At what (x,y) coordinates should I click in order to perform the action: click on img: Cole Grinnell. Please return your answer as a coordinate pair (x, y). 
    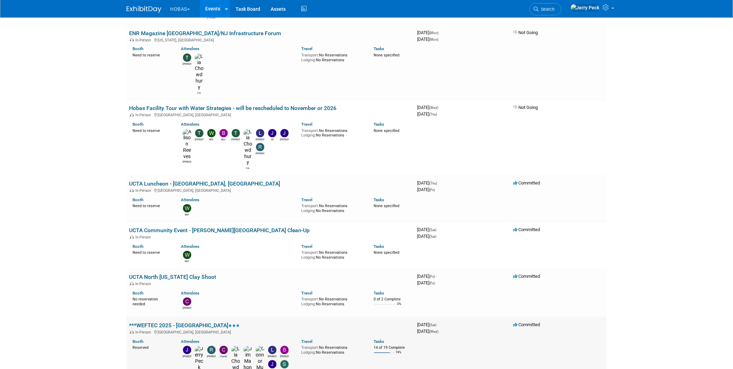
    Looking at the image, I should click on (187, 301).